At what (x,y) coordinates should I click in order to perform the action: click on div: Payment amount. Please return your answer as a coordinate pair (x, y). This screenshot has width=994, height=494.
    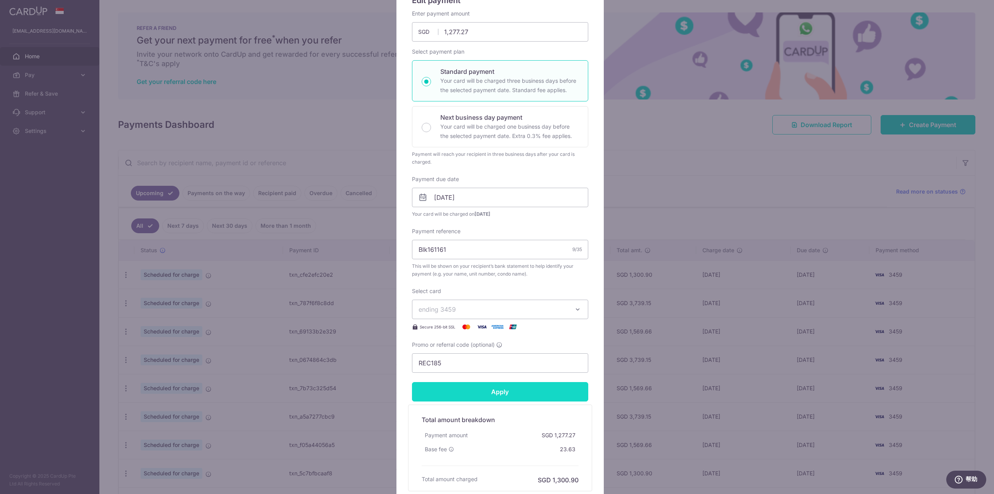
    Looking at the image, I should click on (446, 435).